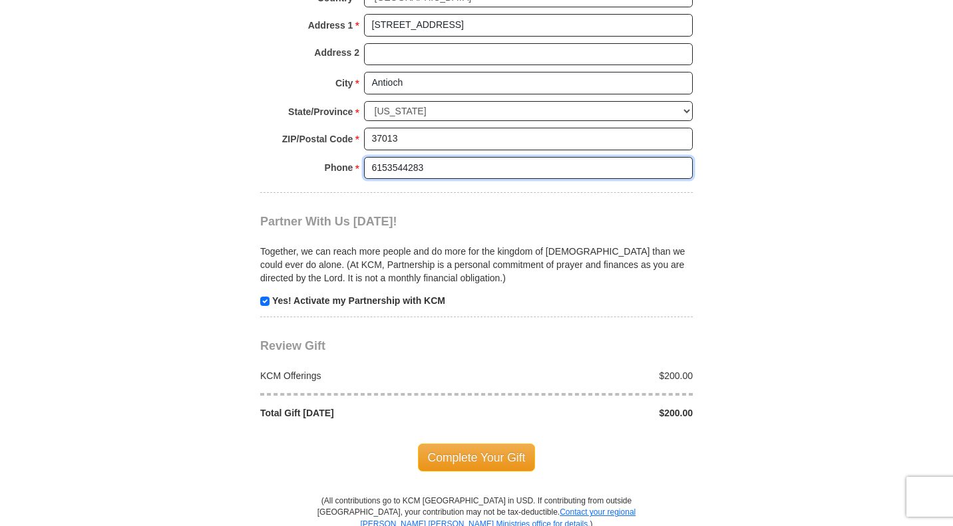 The height and width of the screenshot is (526, 953). Describe the element at coordinates (477, 458) in the screenshot. I see `span: Complete Your Gift` at that location.